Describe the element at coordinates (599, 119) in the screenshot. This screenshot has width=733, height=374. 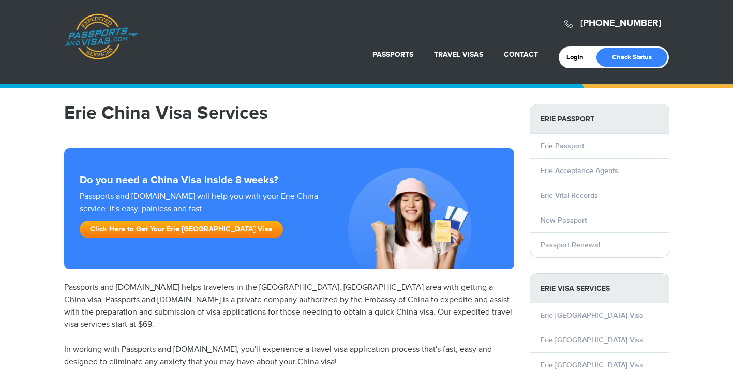
I see `strong: Erie Passport` at that location.